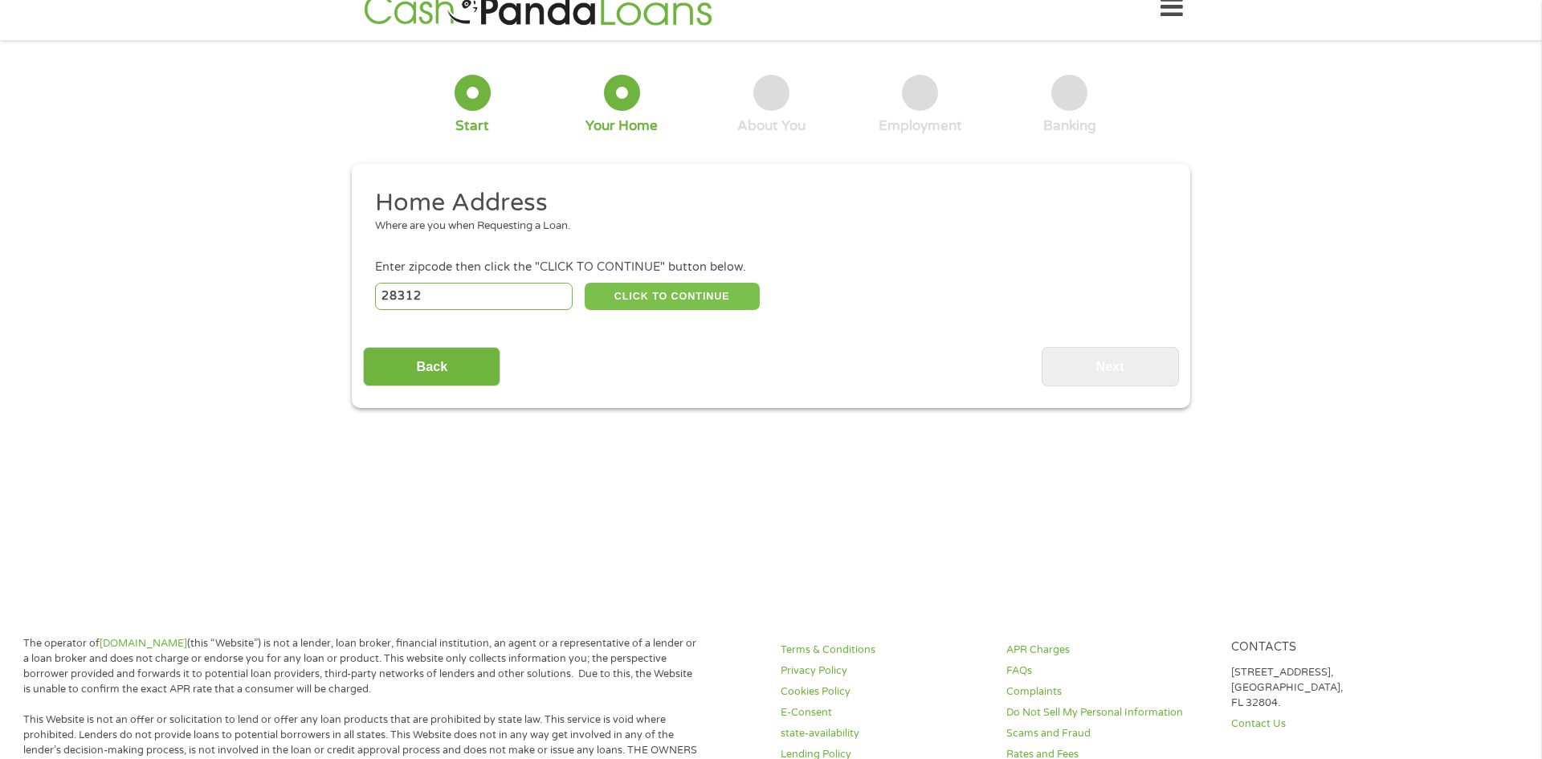 The height and width of the screenshot is (759, 1542). I want to click on input: Back, so click(431, 366).